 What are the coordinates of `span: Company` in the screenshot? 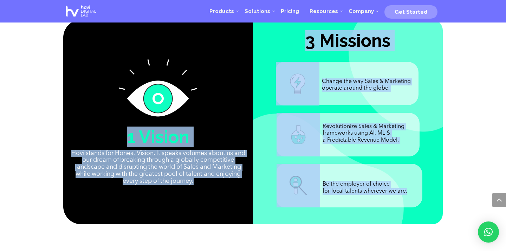 It's located at (361, 11).